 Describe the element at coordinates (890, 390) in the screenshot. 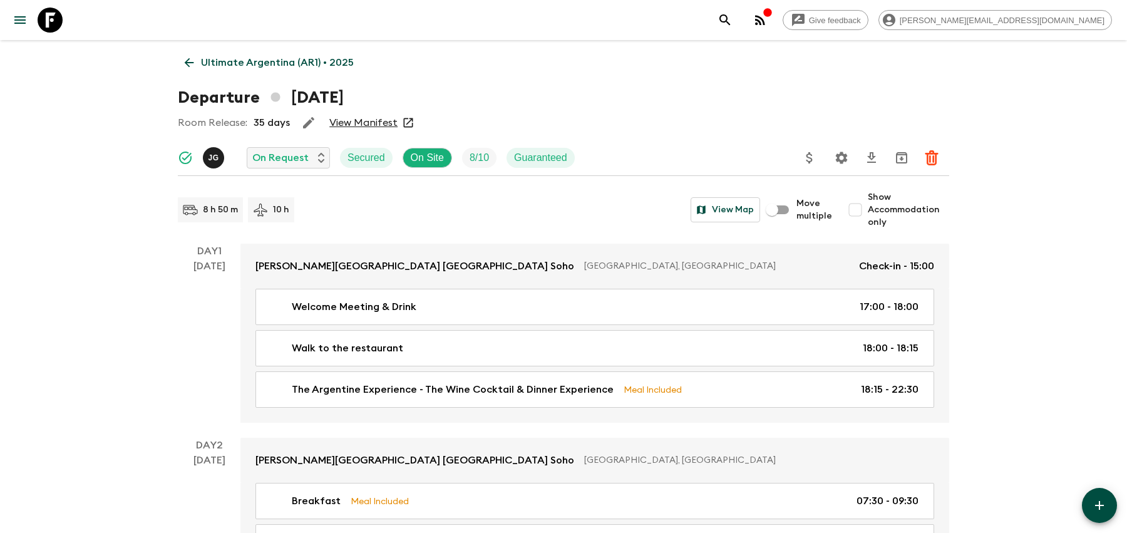

I see `p: 18:15 - 22:30` at that location.